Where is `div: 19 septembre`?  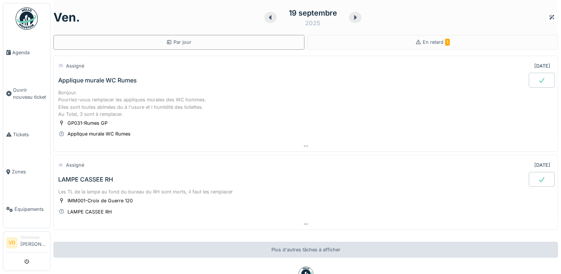
div: 19 septembre is located at coordinates (313, 13).